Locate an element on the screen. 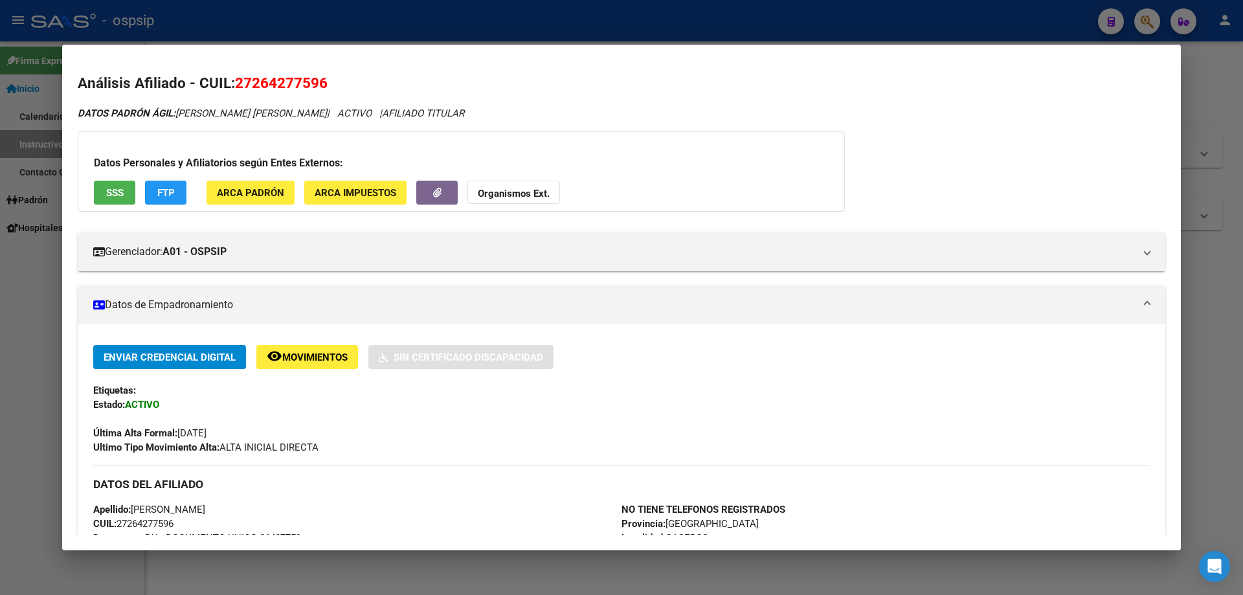 The width and height of the screenshot is (1243, 595). h3: Datos Personales y Afiliatorios según Entes Externos: is located at coordinates (461, 163).